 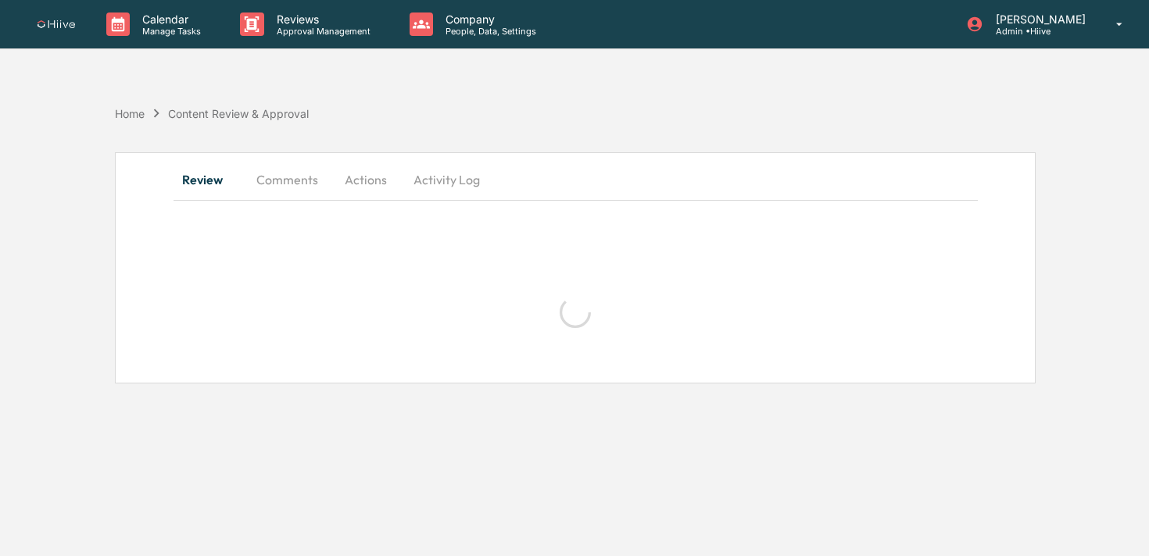 I want to click on p: Reviews, so click(x=321, y=19).